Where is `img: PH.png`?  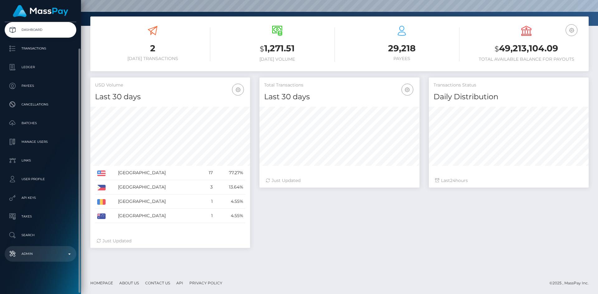
img: PH.png is located at coordinates (101, 188).